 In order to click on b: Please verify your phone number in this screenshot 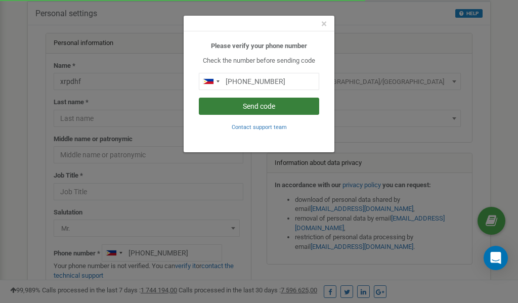, I will do `click(259, 45)`.